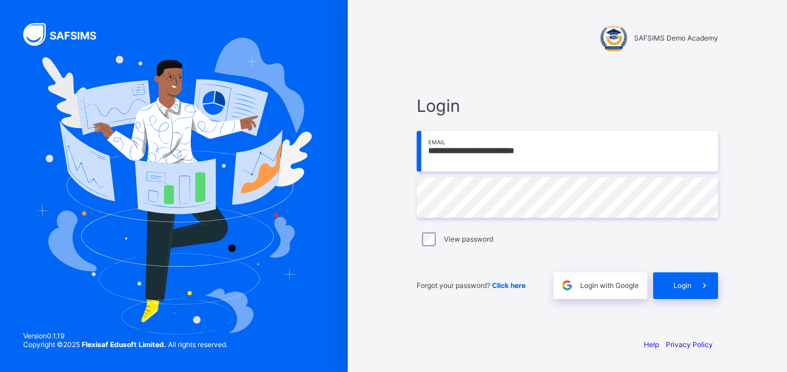  Describe the element at coordinates (689, 344) in the screenshot. I see `a: Privacy Policy` at that location.